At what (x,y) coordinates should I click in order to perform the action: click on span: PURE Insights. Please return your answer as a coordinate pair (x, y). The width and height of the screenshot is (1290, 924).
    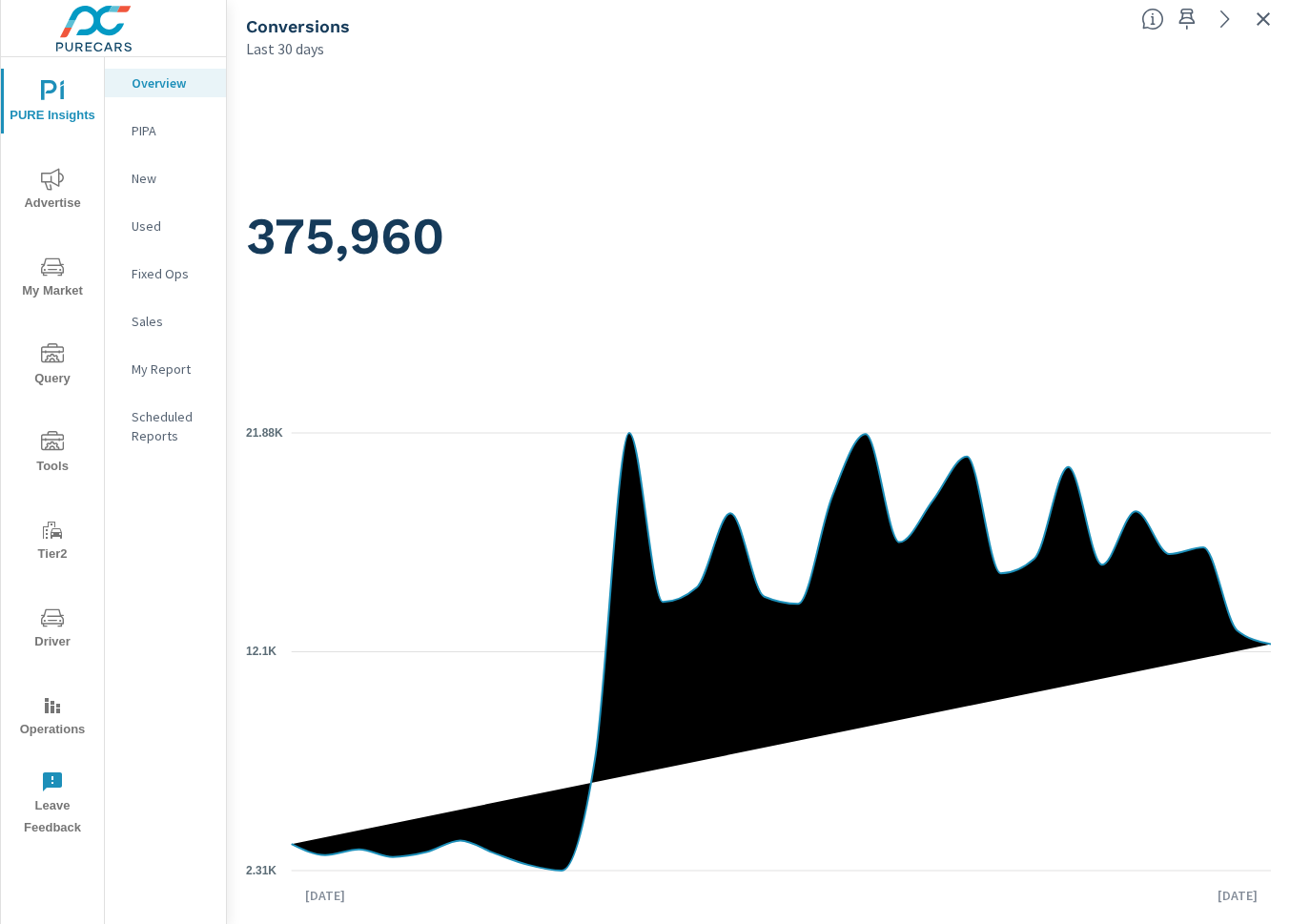
    Looking at the image, I should click on (52, 103).